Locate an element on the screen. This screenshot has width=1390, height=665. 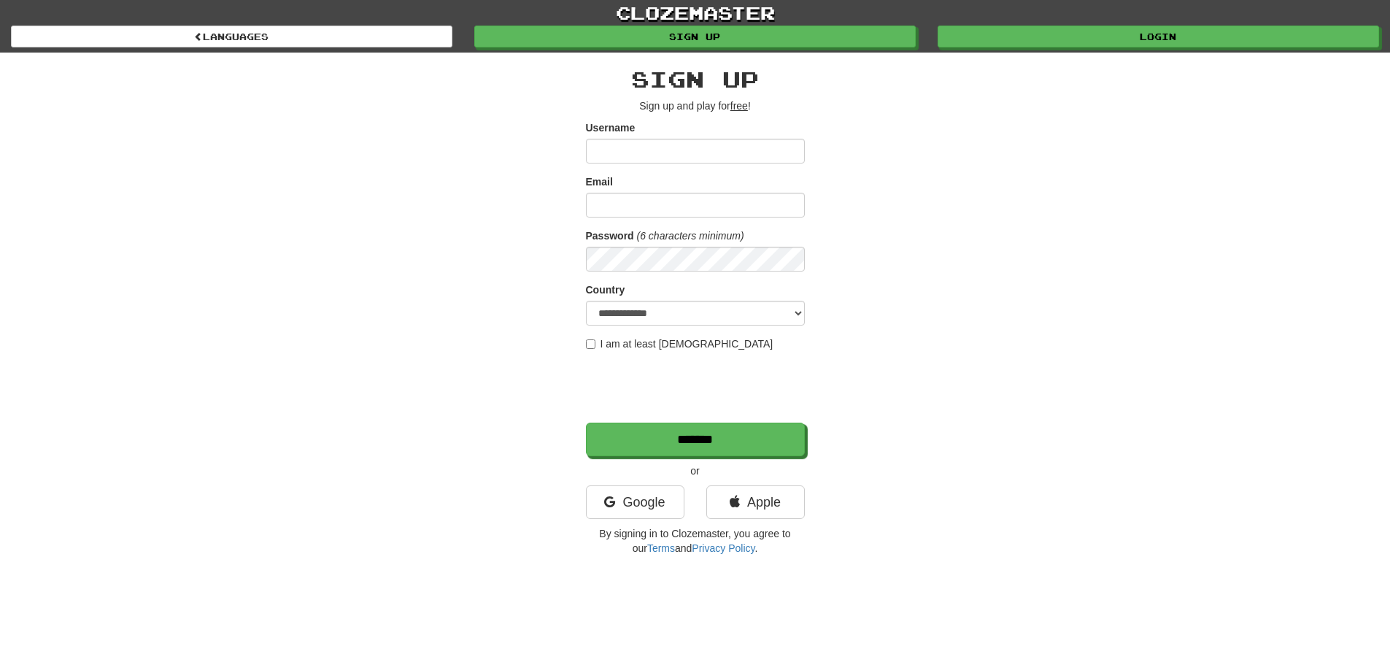
a: Terms is located at coordinates (661, 548).